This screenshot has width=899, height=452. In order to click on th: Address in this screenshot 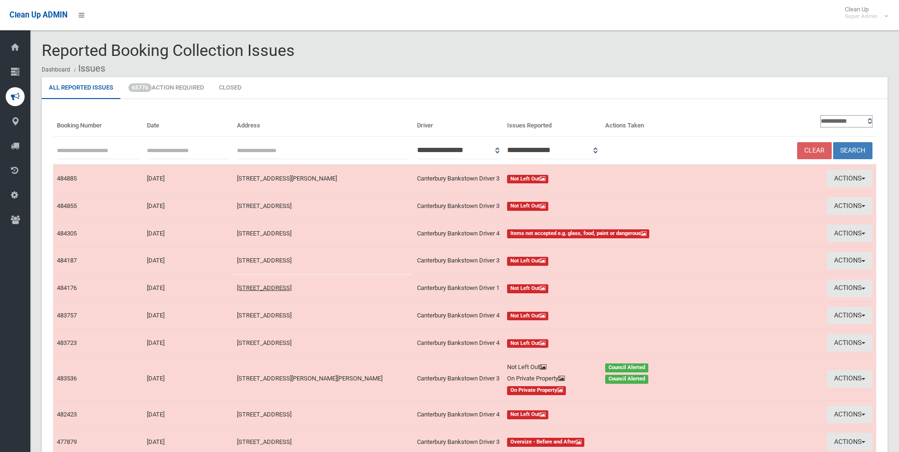, I will do `click(323, 123)`.